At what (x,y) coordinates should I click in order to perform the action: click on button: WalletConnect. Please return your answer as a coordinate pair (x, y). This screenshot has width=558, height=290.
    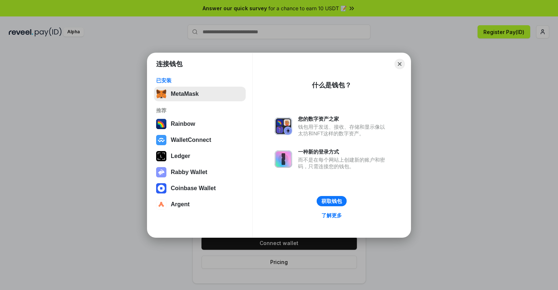
    Looking at the image, I should click on (200, 140).